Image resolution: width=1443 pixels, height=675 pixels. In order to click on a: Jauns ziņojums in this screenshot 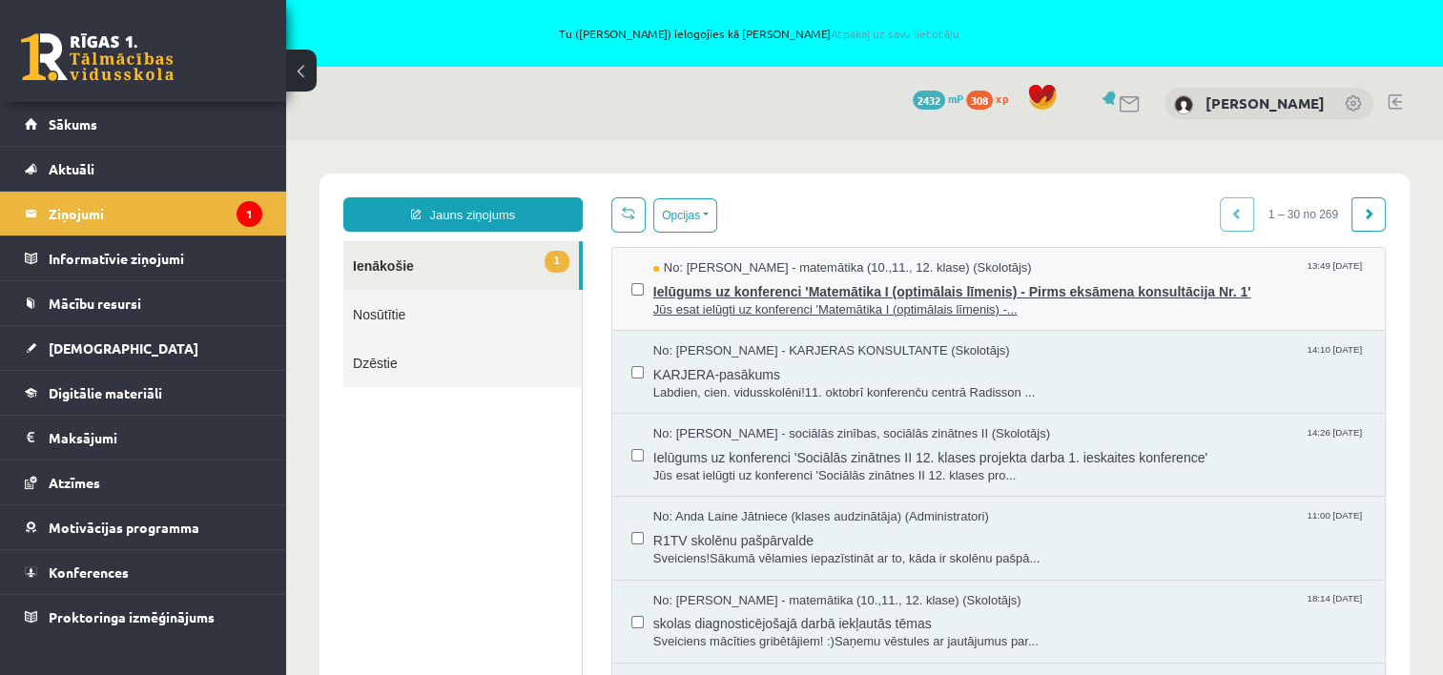, I will do `click(176, 74)`.